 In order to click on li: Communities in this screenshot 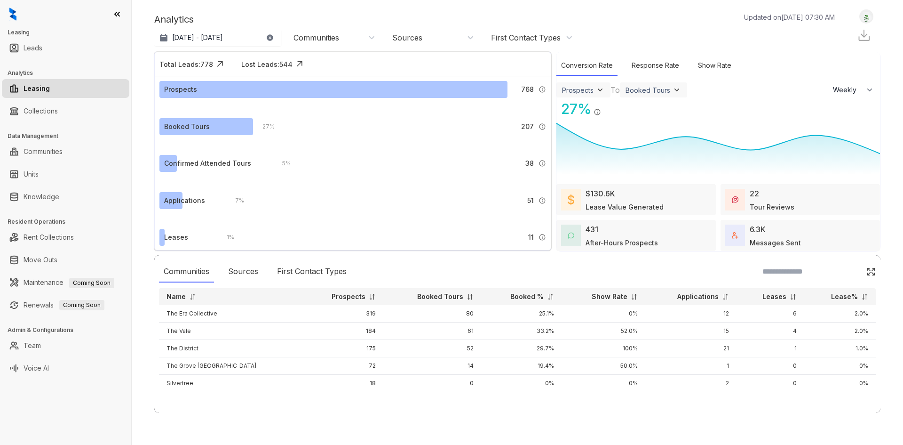, I will do `click(65, 151)`.